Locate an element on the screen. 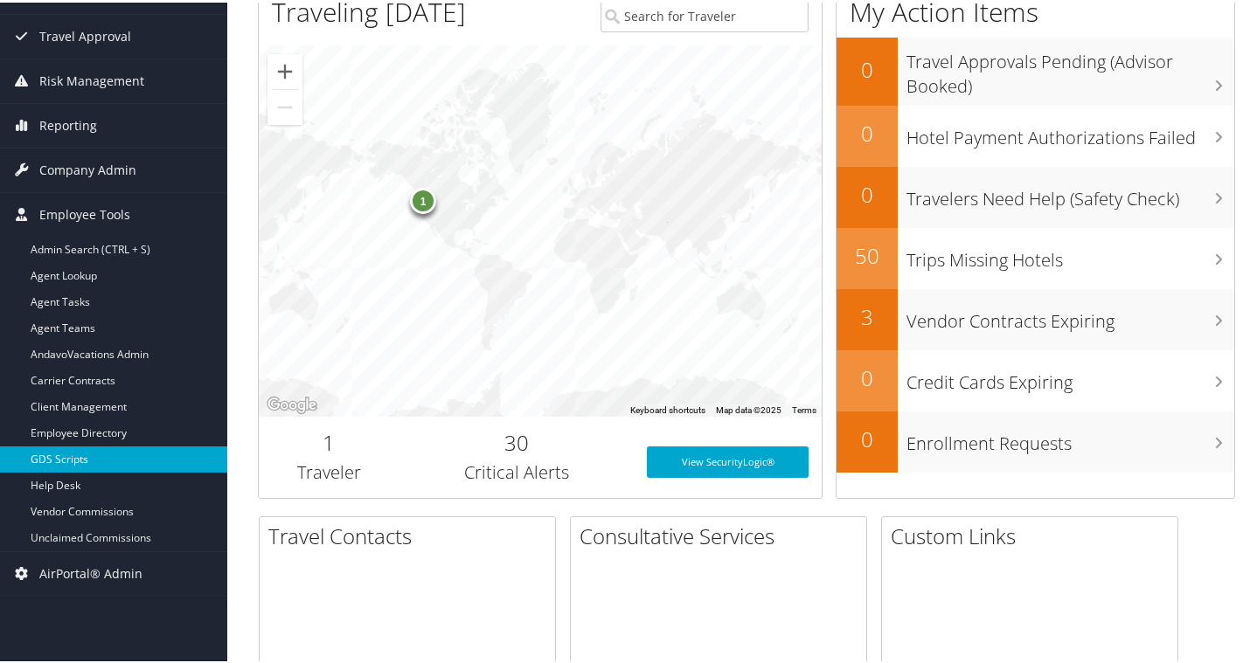 The width and height of the screenshot is (1257, 663). span: Employee Tools is located at coordinates (85, 212).